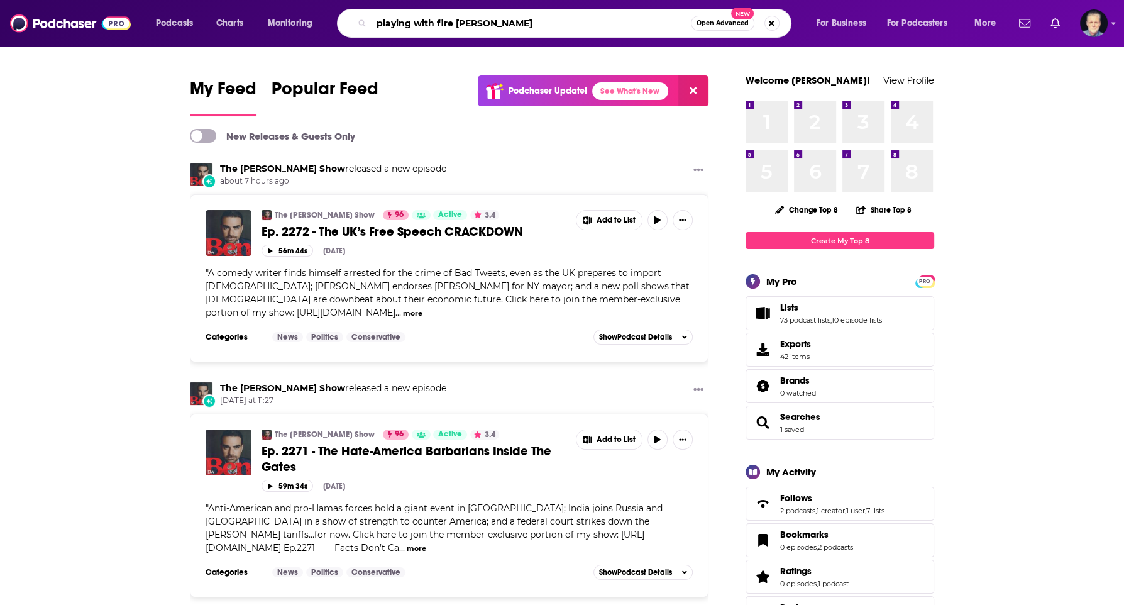  What do you see at coordinates (742, 13) in the screenshot?
I see `span: New` at bounding box center [742, 13].